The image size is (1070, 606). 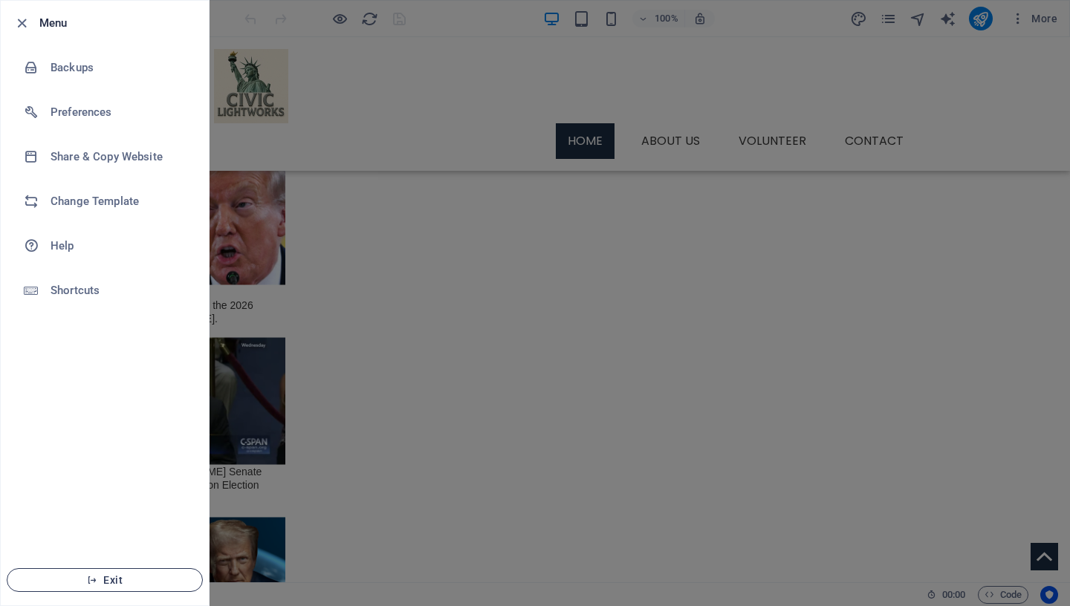 What do you see at coordinates (119, 201) in the screenshot?
I see `h6: Change Template` at bounding box center [119, 201].